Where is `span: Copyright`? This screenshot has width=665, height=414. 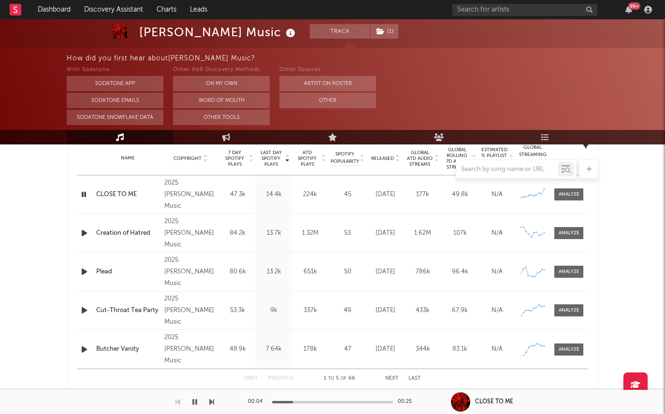
span: Copyright is located at coordinates (187, 158).